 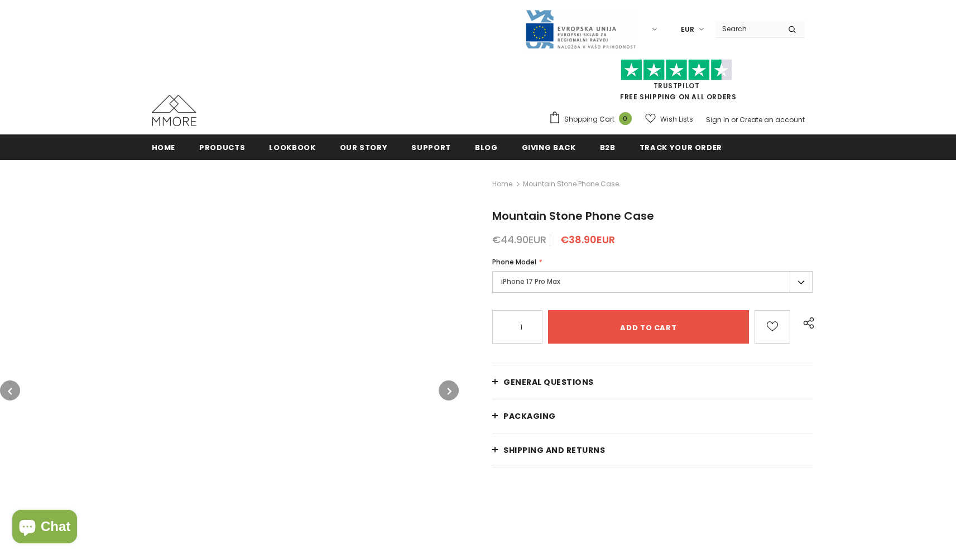 What do you see at coordinates (364, 147) in the screenshot?
I see `span: Our Story` at bounding box center [364, 147].